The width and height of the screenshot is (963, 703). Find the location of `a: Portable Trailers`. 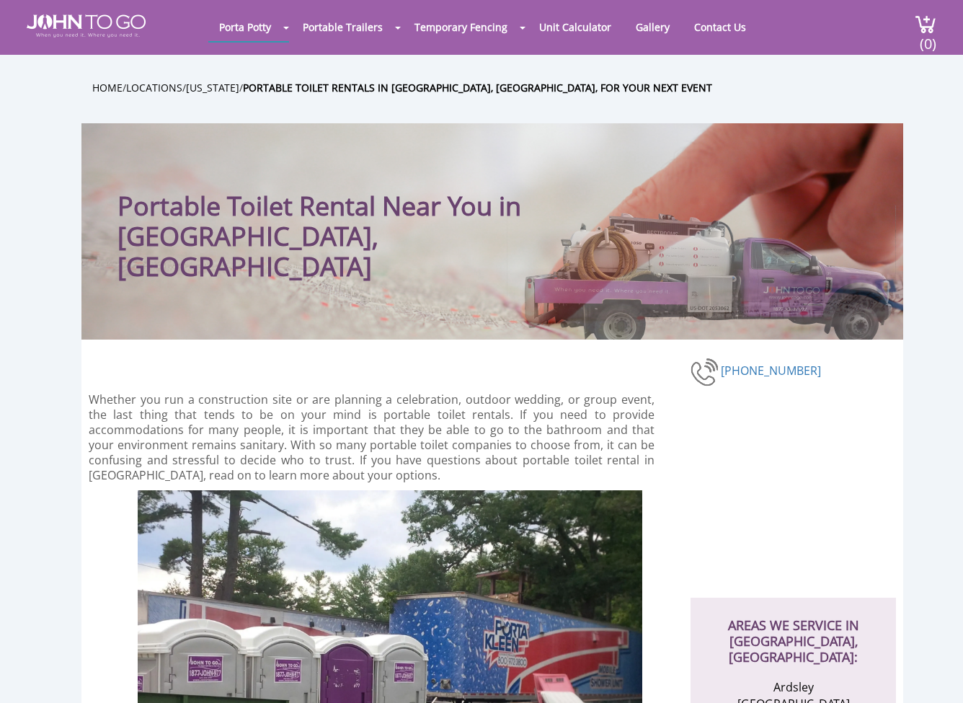

a: Portable Trailers is located at coordinates (343, 27).